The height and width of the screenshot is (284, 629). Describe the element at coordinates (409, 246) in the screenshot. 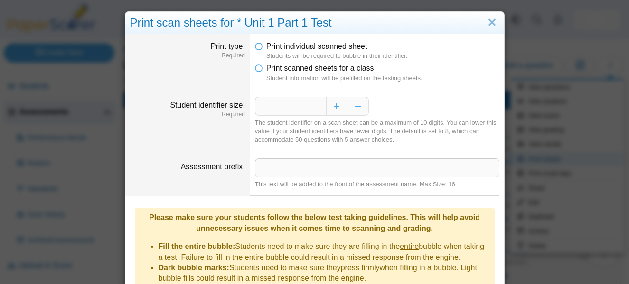

I see `u: entire` at that location.